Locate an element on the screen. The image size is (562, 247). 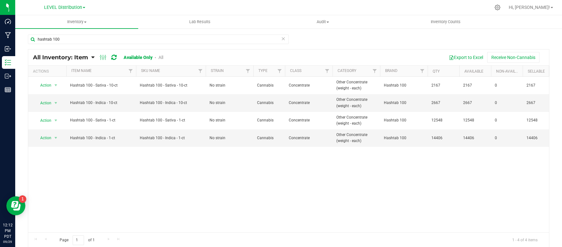
a: Item Name is located at coordinates (81, 71).